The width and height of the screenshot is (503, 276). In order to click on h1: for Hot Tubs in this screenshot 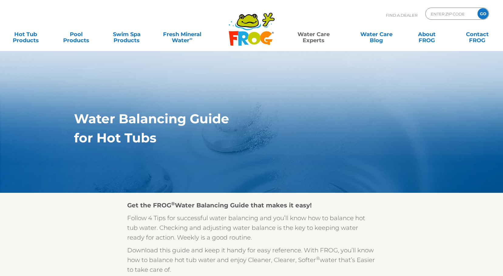, I will do `click(237, 138)`.